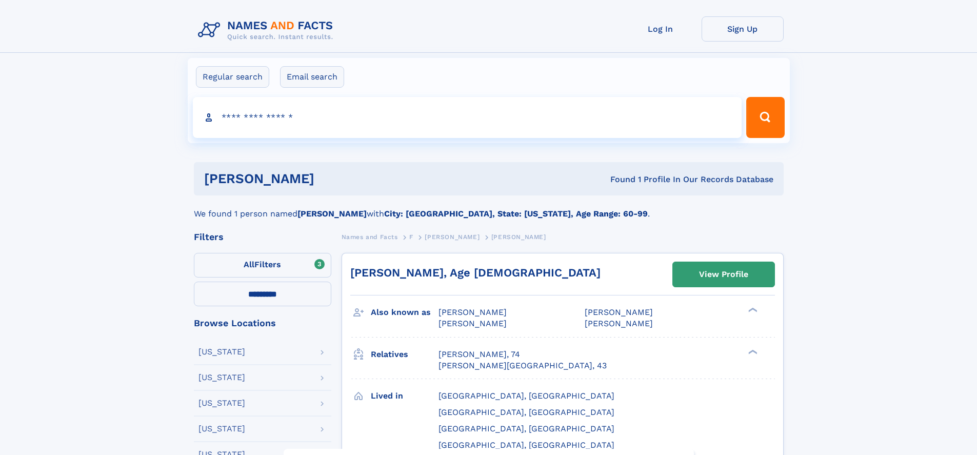 The width and height of the screenshot is (977, 455). What do you see at coordinates (232, 77) in the screenshot?
I see `label: Regular search` at bounding box center [232, 77].